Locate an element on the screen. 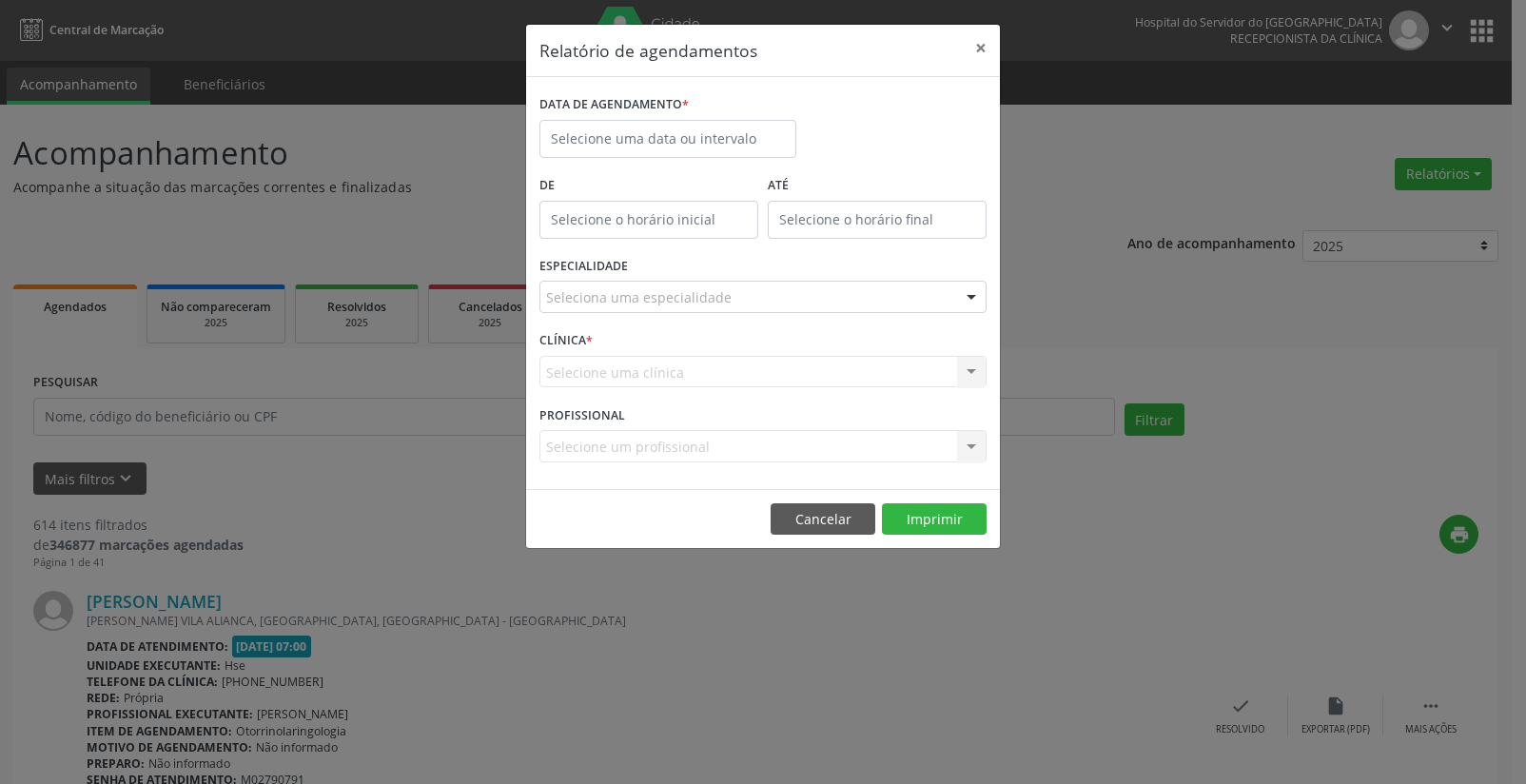  button: Cancelar is located at coordinates (823, 519).